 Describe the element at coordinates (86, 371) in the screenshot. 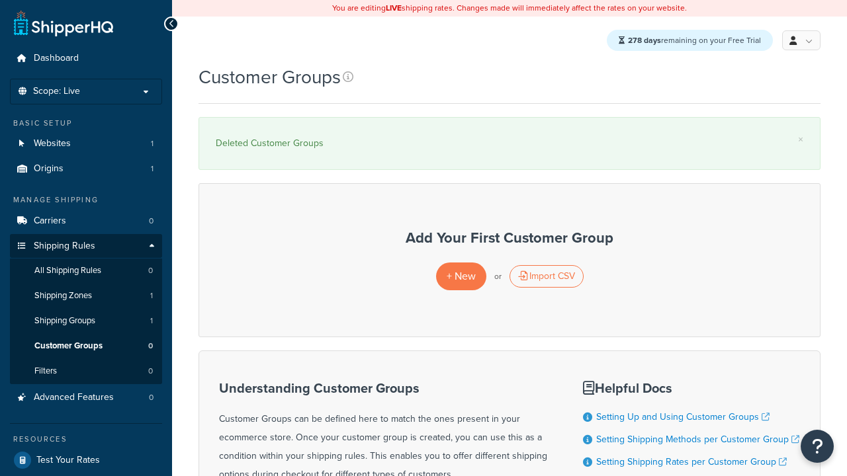

I see `li: Filters` at that location.